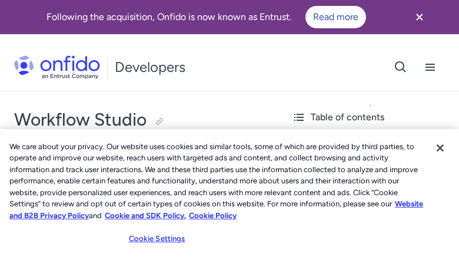 The image size is (459, 260). I want to click on h1: Workflow Studio, so click(141, 119).